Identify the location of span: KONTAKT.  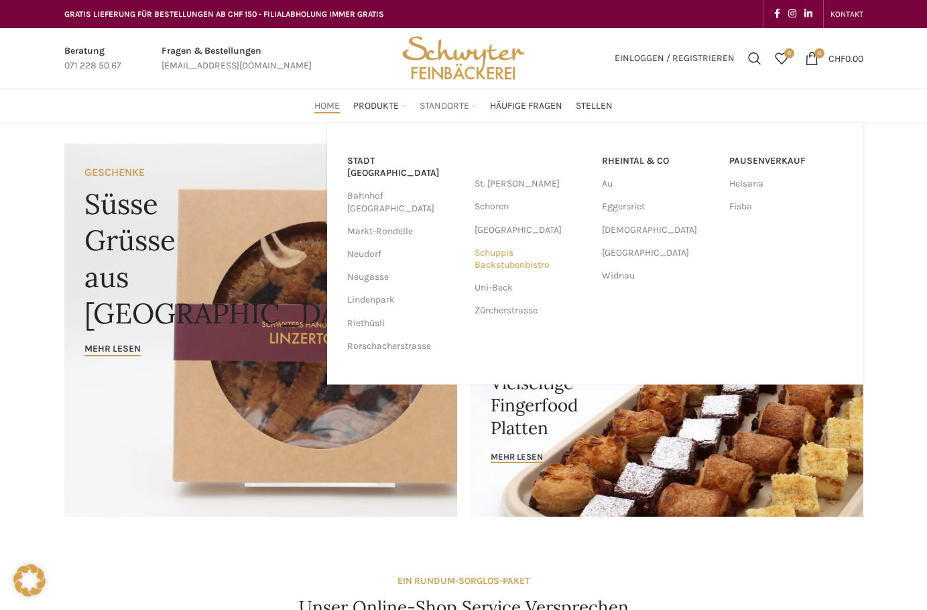
(847, 14).